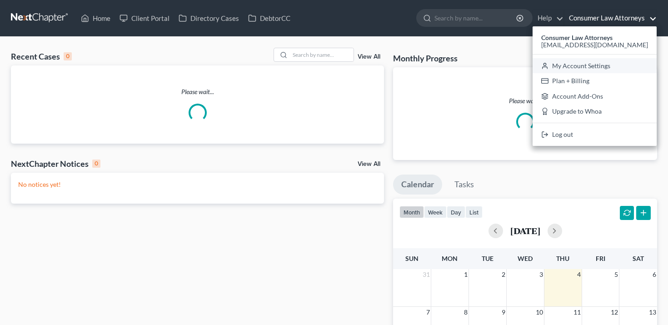 The height and width of the screenshot is (325, 668). What do you see at coordinates (197, 184) in the screenshot?
I see `p: No notices yet!` at bounding box center [197, 184].